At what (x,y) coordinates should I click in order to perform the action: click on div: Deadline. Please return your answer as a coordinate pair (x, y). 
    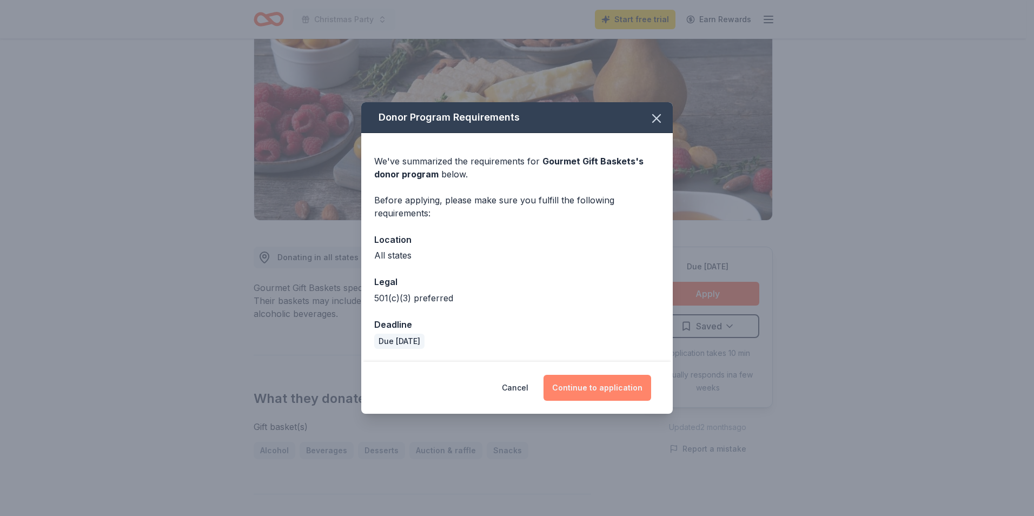
    Looking at the image, I should click on (517, 325).